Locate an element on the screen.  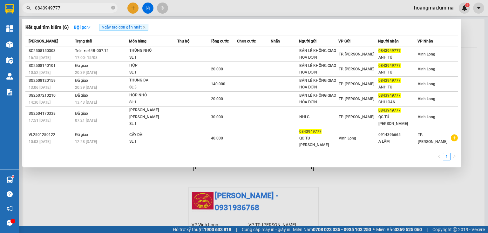
span: left is located at coordinates (439, 156).